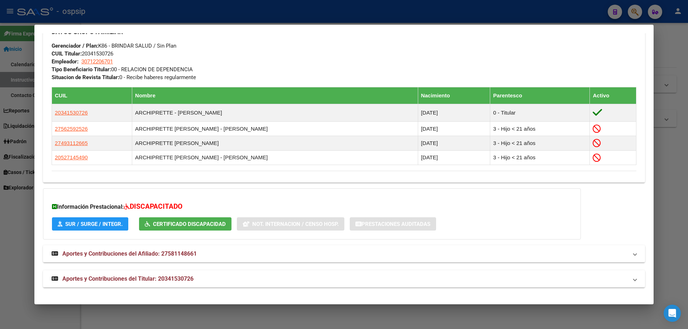 This screenshot has width=688, height=329. I want to click on th: Parentesco, so click(540, 96).